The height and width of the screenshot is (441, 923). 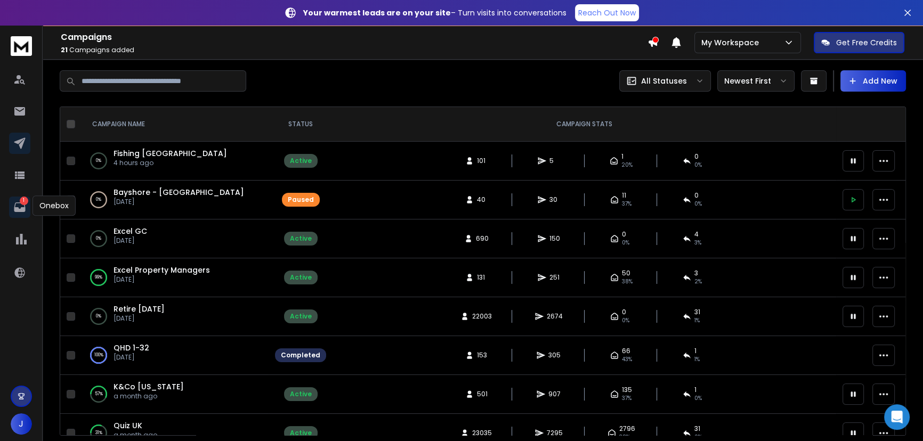 I want to click on a: Excel GC, so click(x=130, y=231).